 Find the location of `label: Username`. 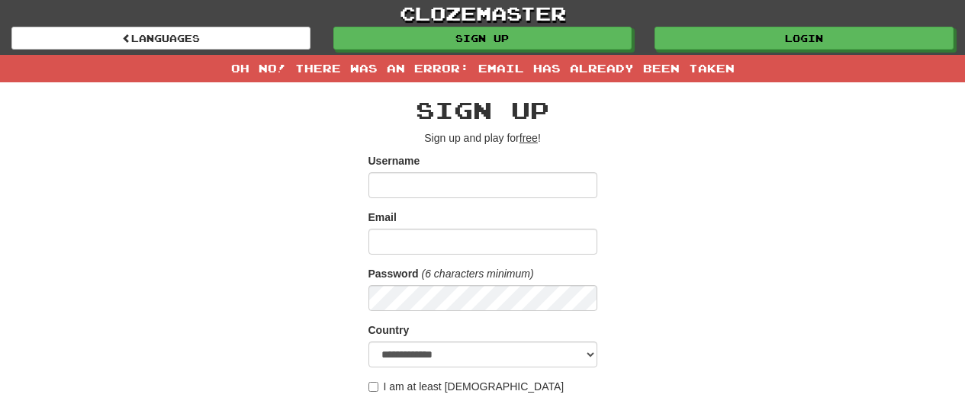

label: Username is located at coordinates (395, 161).